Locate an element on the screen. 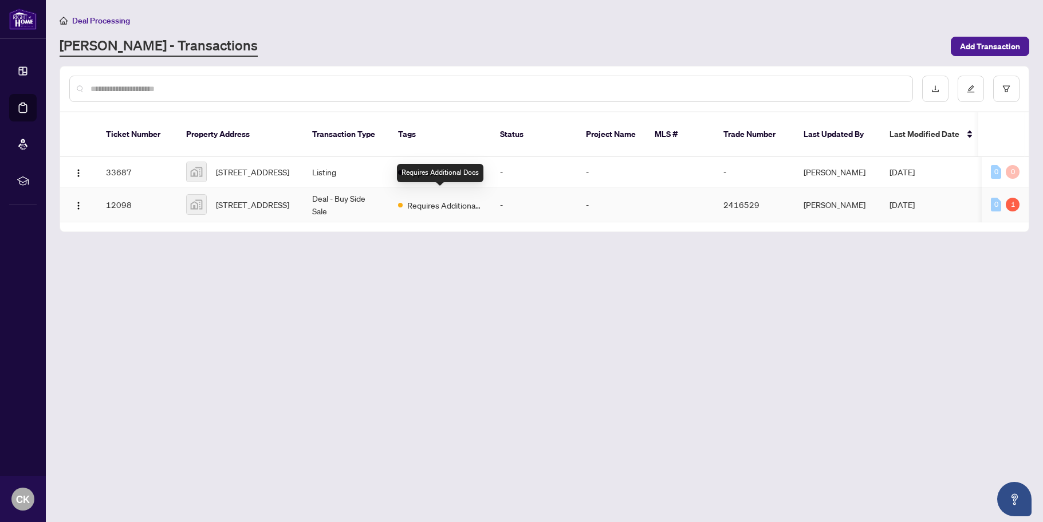  td: 33687 is located at coordinates (137, 172).